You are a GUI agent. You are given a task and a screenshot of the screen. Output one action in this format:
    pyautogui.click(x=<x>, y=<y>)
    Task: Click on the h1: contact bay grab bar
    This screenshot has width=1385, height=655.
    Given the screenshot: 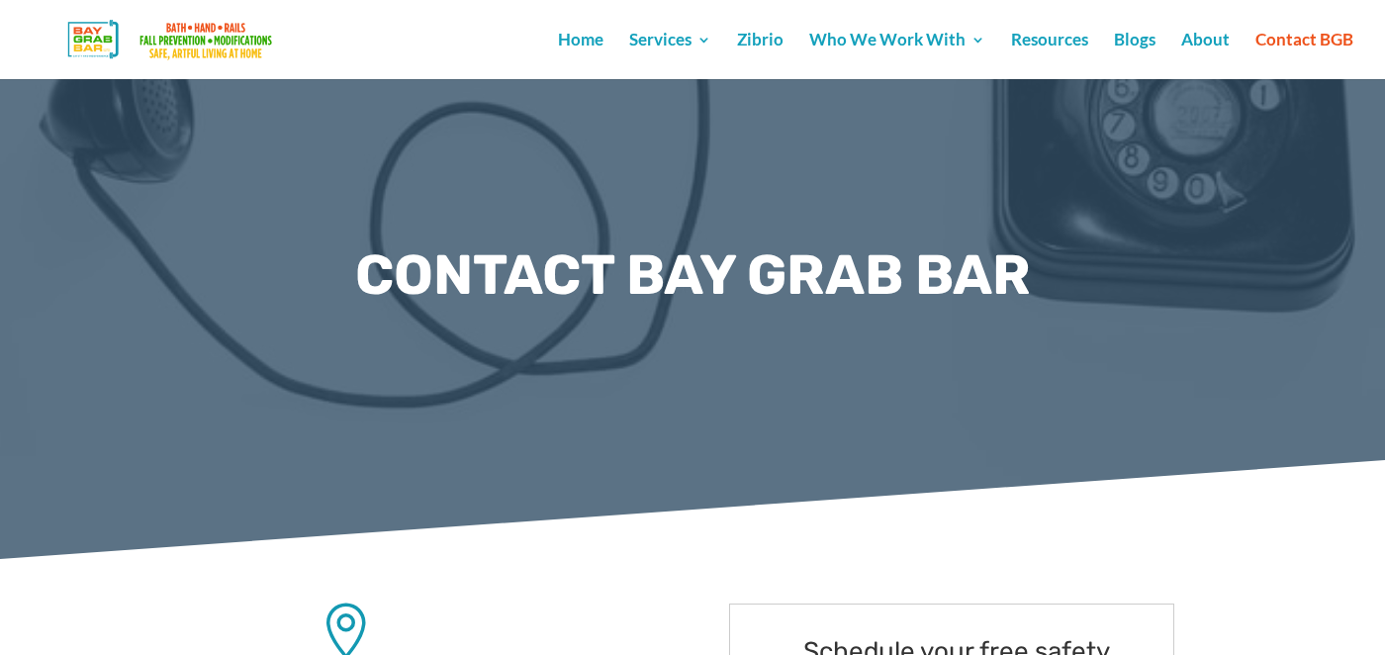 What is the action you would take?
    pyautogui.click(x=692, y=280)
    